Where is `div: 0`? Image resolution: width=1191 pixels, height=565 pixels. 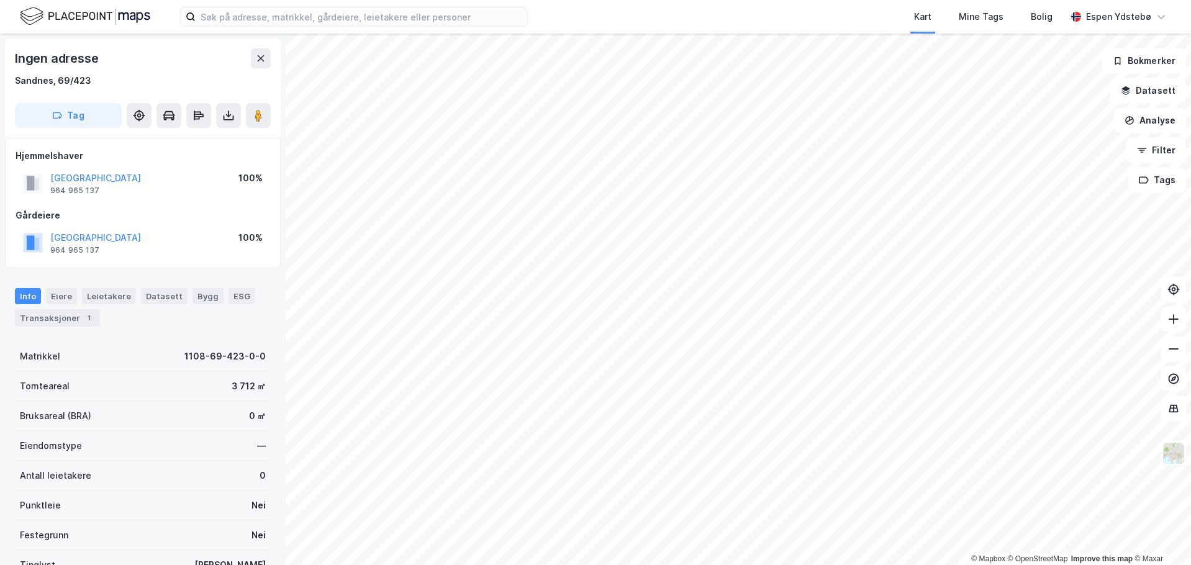
div: 0 is located at coordinates (263, 476).